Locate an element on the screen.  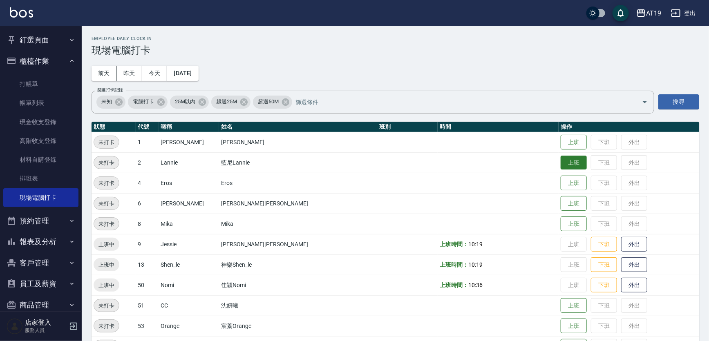
button: 今天 is located at coordinates (155, 73).